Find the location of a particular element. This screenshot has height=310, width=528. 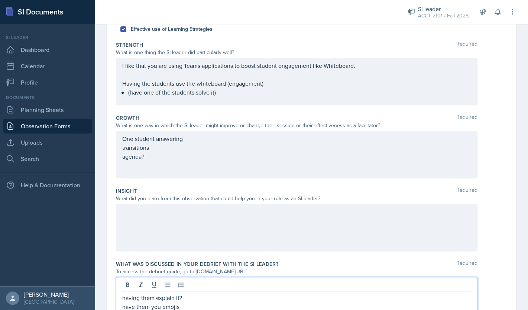

p: having them explain it? is located at coordinates (296, 298).